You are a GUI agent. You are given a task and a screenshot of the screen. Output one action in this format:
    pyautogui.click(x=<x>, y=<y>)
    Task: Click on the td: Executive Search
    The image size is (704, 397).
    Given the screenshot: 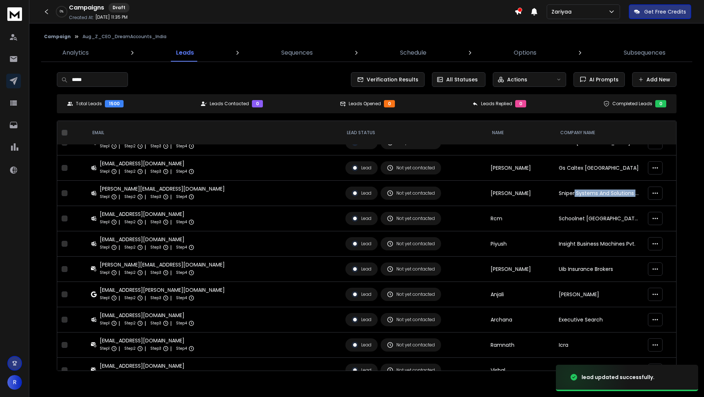 What is the action you would take?
    pyautogui.click(x=599, y=320)
    